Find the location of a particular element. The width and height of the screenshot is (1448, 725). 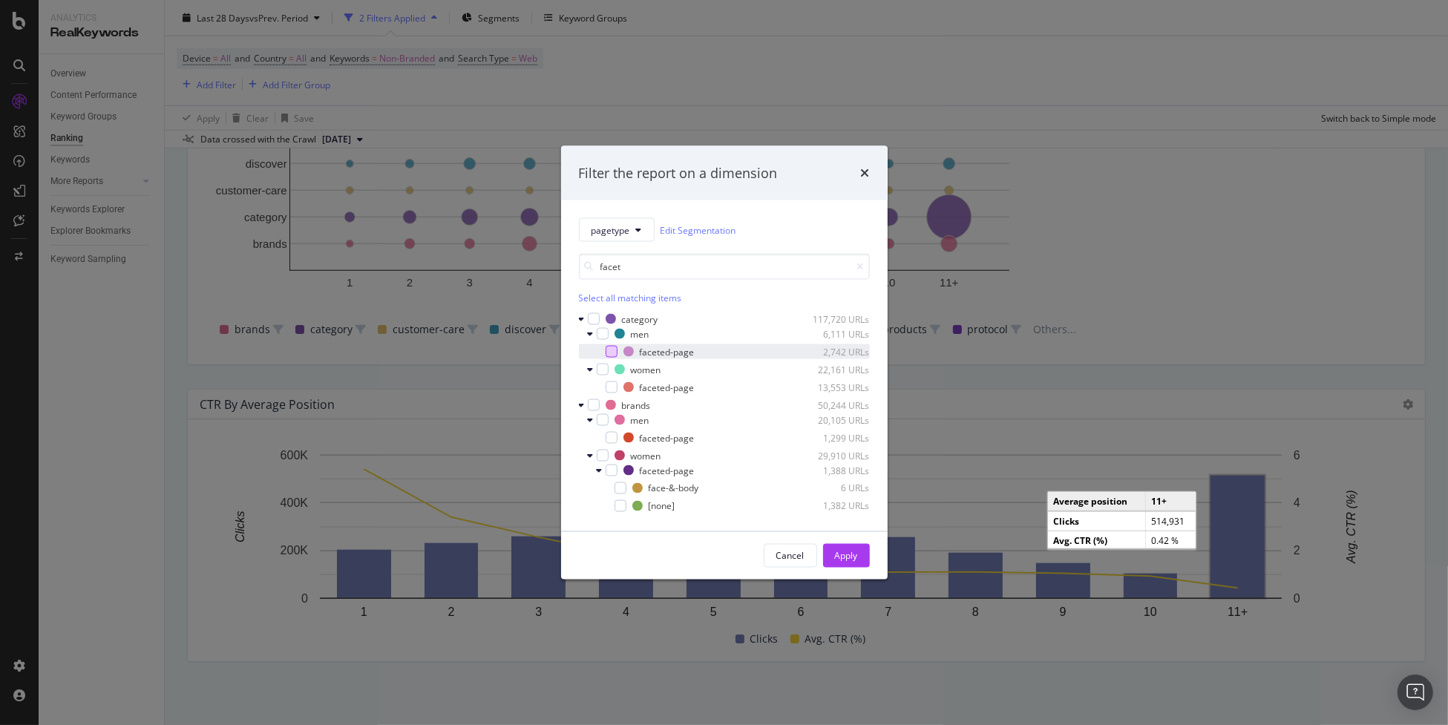

div: 13,553 URLs is located at coordinates (833, 387).